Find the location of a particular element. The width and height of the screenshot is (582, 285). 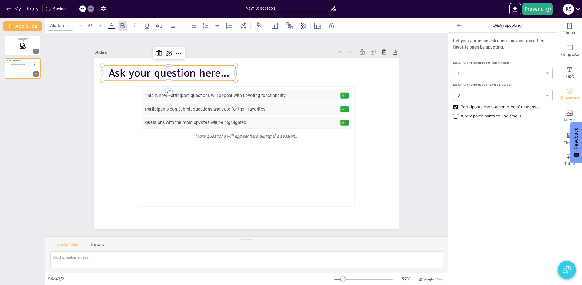

div: Resize presentation is located at coordinates (317, 26).